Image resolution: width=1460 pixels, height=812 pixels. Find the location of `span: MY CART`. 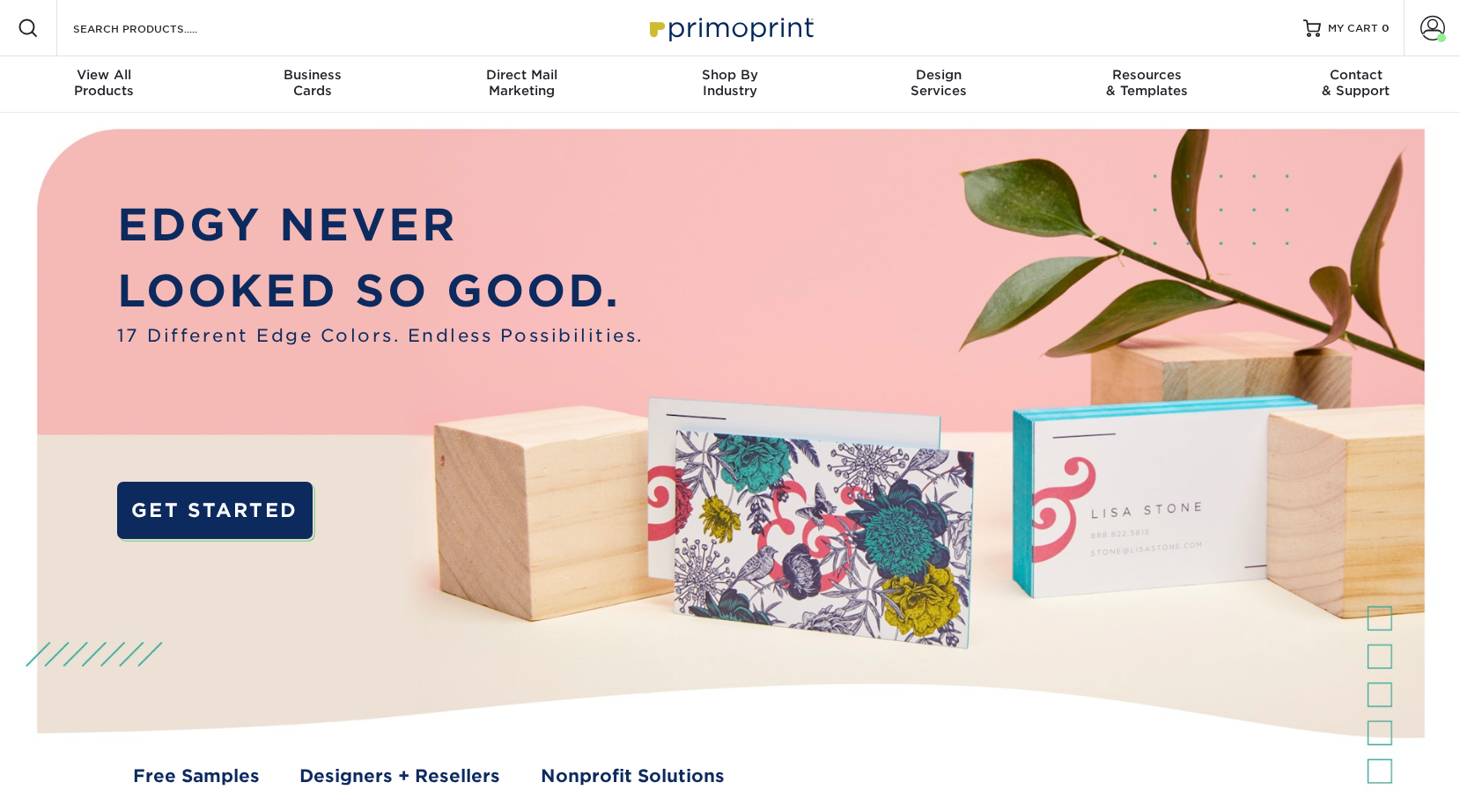

span: MY CART is located at coordinates (1353, 28).